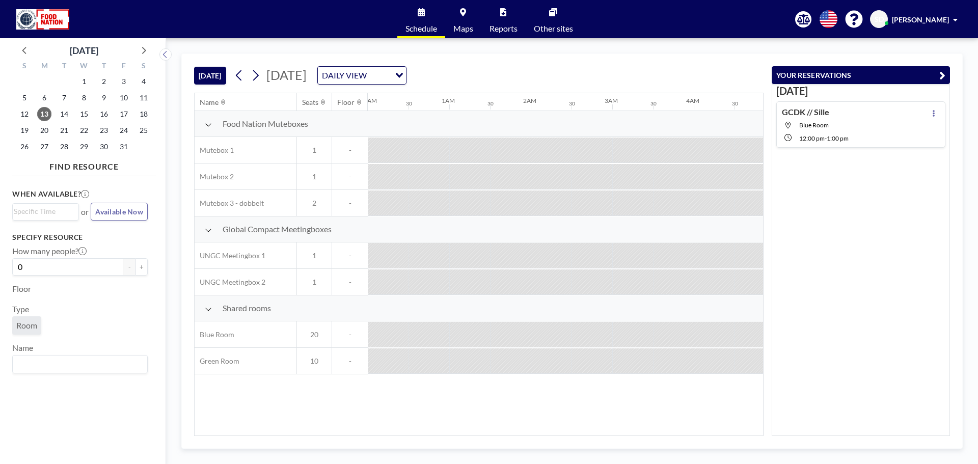  What do you see at coordinates (80, 237) in the screenshot?
I see `h3: Specify resource` at bounding box center [80, 237].